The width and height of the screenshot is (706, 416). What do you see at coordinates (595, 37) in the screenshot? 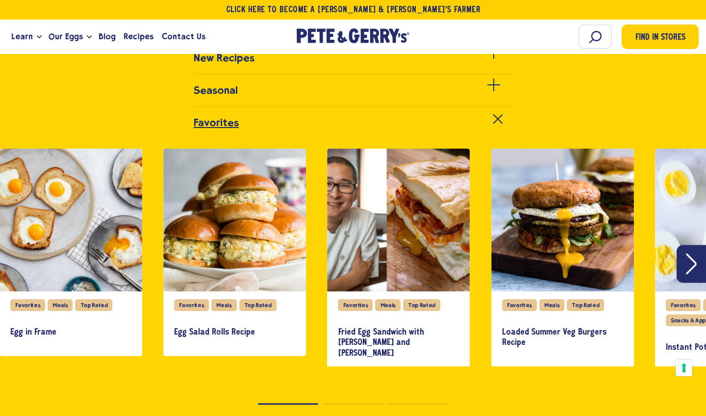
I see `input: Search` at bounding box center [595, 37].